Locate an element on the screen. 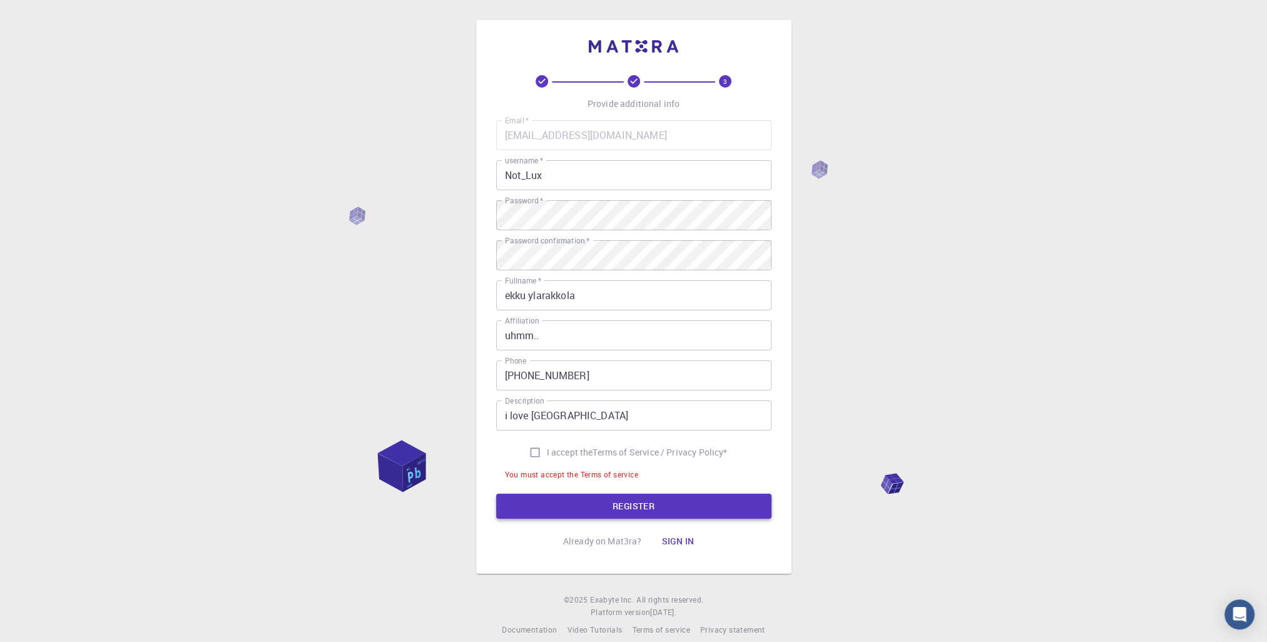  span: Terms of service is located at coordinates (661, 630).